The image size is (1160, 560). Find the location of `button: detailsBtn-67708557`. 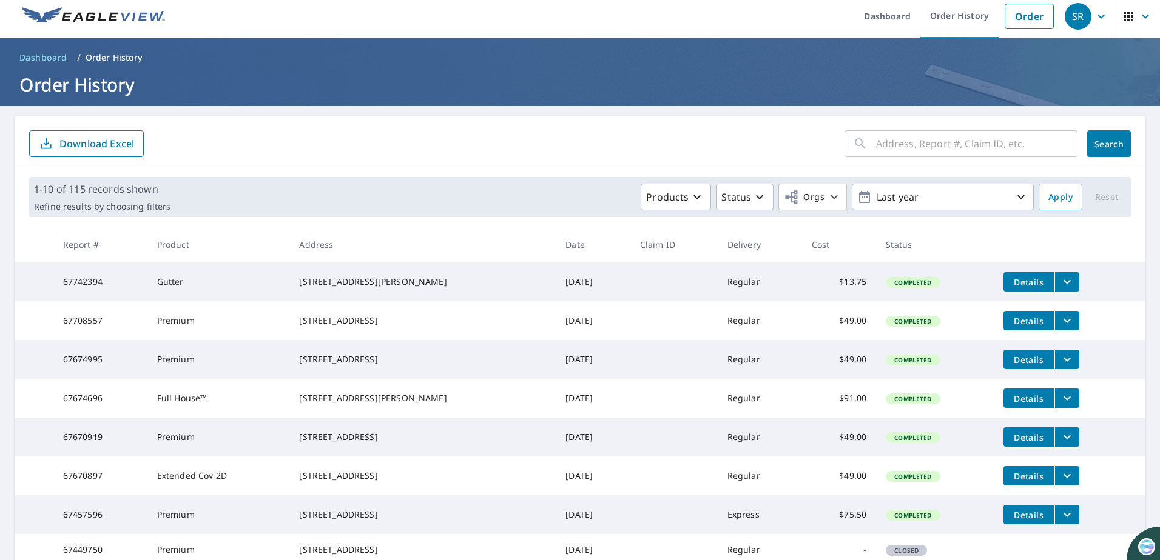

button: detailsBtn-67708557 is located at coordinates (1029, 321).